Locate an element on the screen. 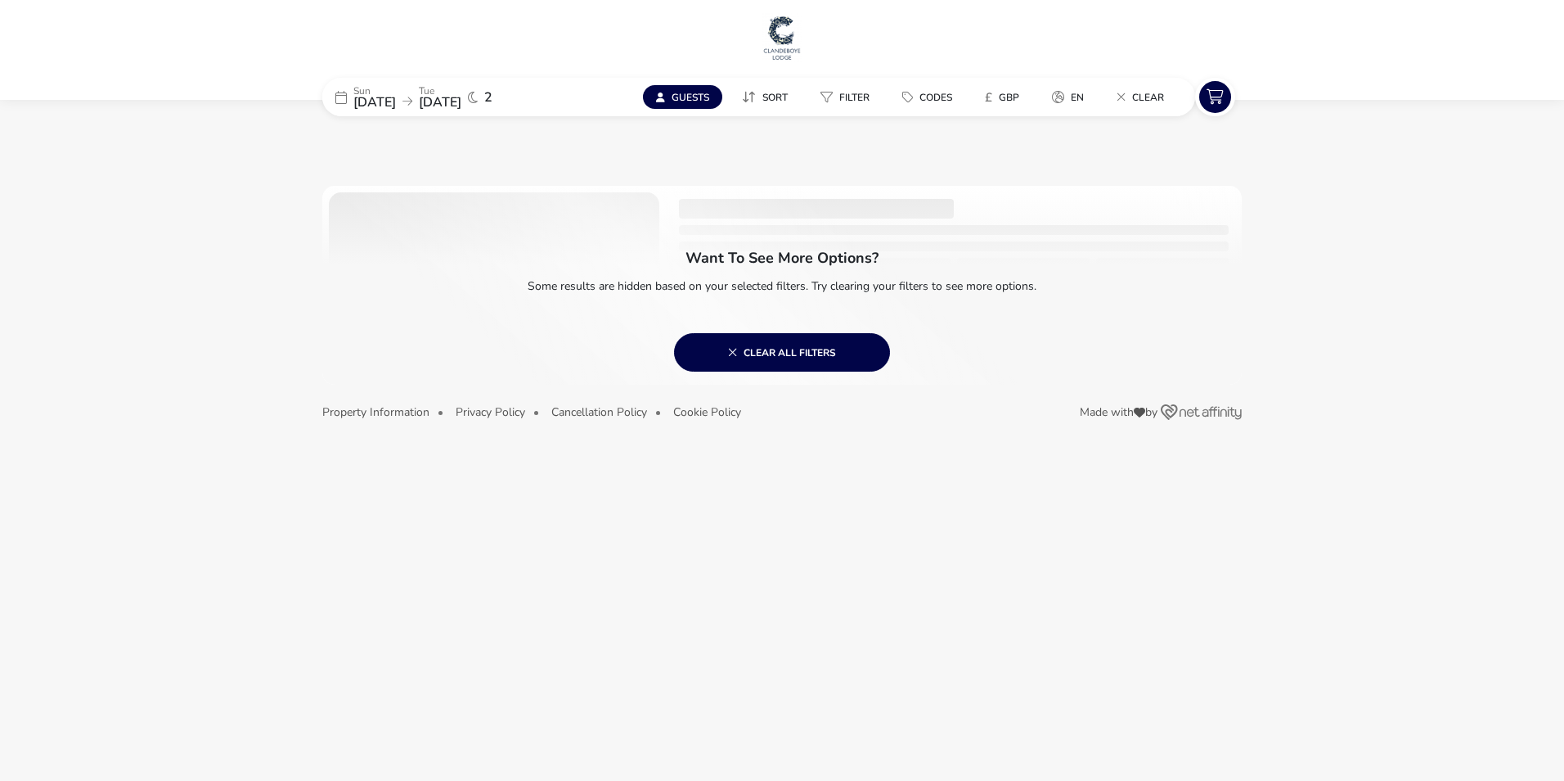  span: Codes is located at coordinates (936, 97).